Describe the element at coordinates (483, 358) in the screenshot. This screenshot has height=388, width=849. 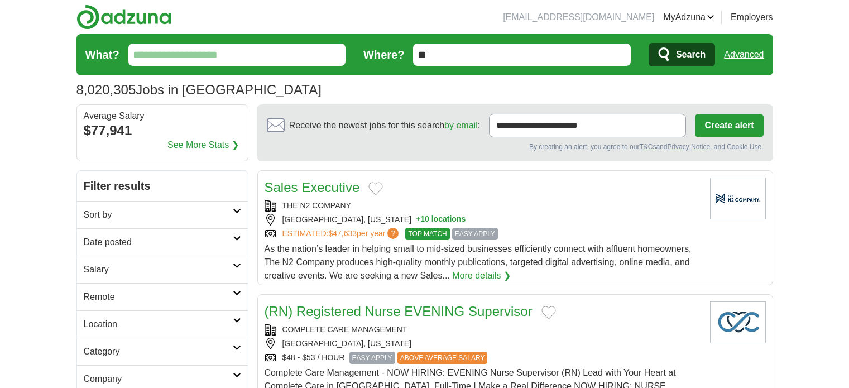
I see `div: $48 - $53 / HOUR` at that location.